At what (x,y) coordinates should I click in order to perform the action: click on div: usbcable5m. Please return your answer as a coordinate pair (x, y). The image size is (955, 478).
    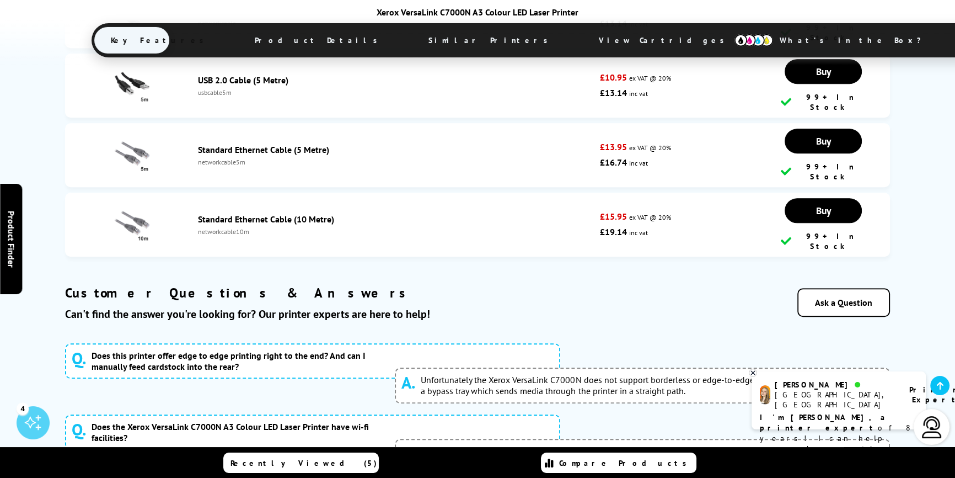
    Looking at the image, I should click on (396, 92).